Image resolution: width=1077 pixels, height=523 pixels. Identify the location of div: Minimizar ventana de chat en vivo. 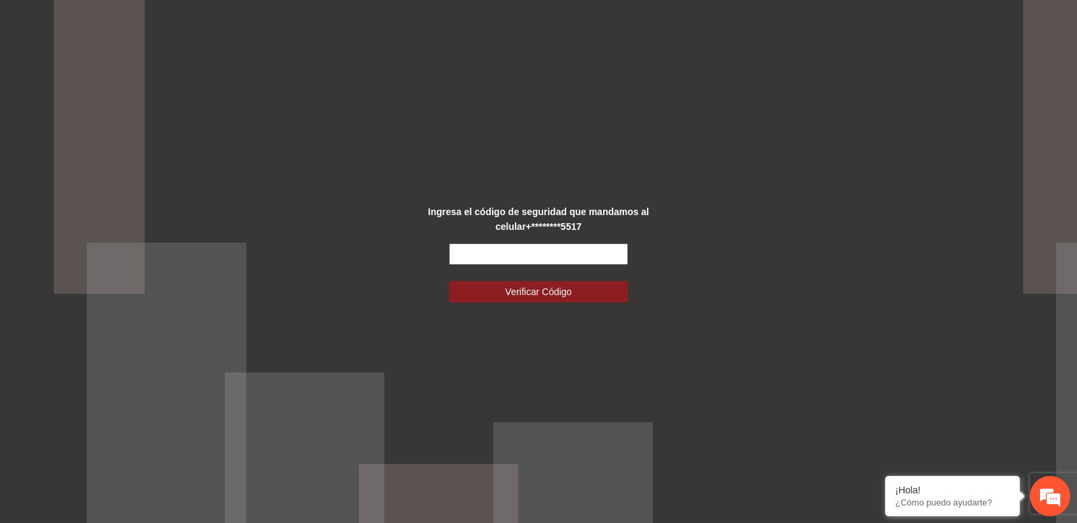
(237, 23).